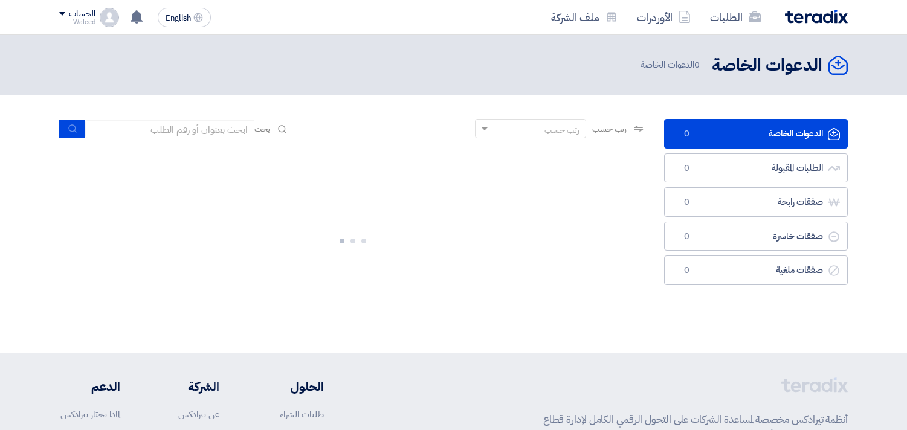  Describe the element at coordinates (756, 270) in the screenshot. I see `a: صفقات ملغية0` at that location.